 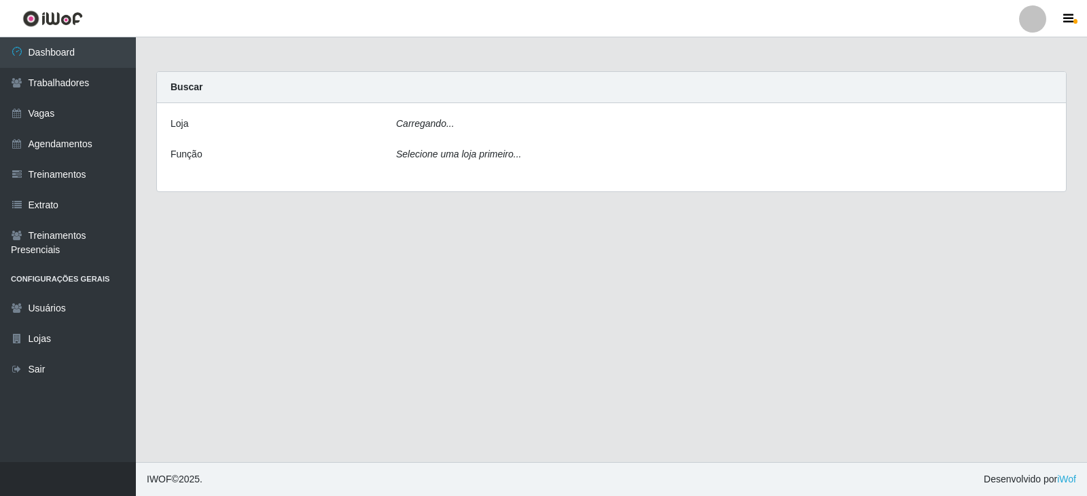 What do you see at coordinates (1030, 479) in the screenshot?
I see `span: Desenvolvido por` at bounding box center [1030, 479].